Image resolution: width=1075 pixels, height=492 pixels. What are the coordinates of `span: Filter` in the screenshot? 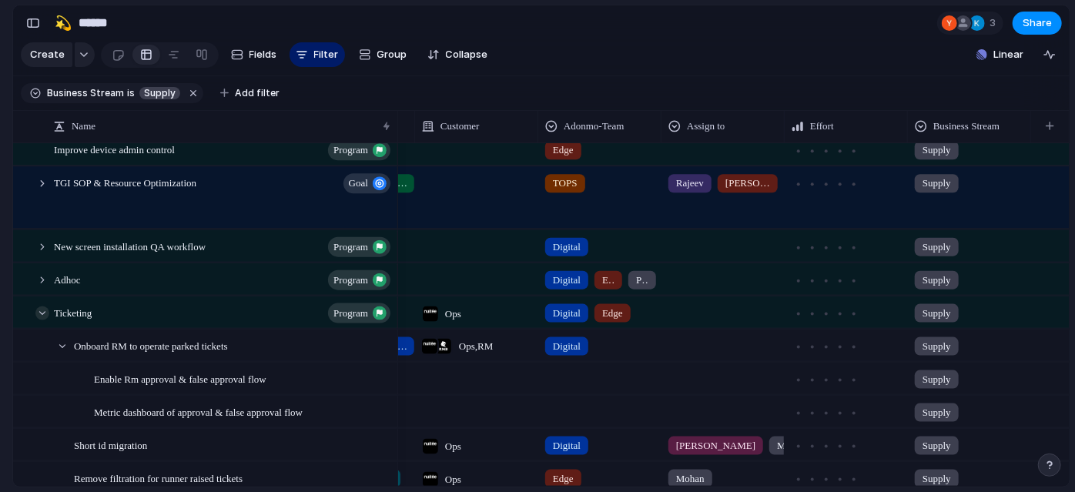 It's located at (327, 55).